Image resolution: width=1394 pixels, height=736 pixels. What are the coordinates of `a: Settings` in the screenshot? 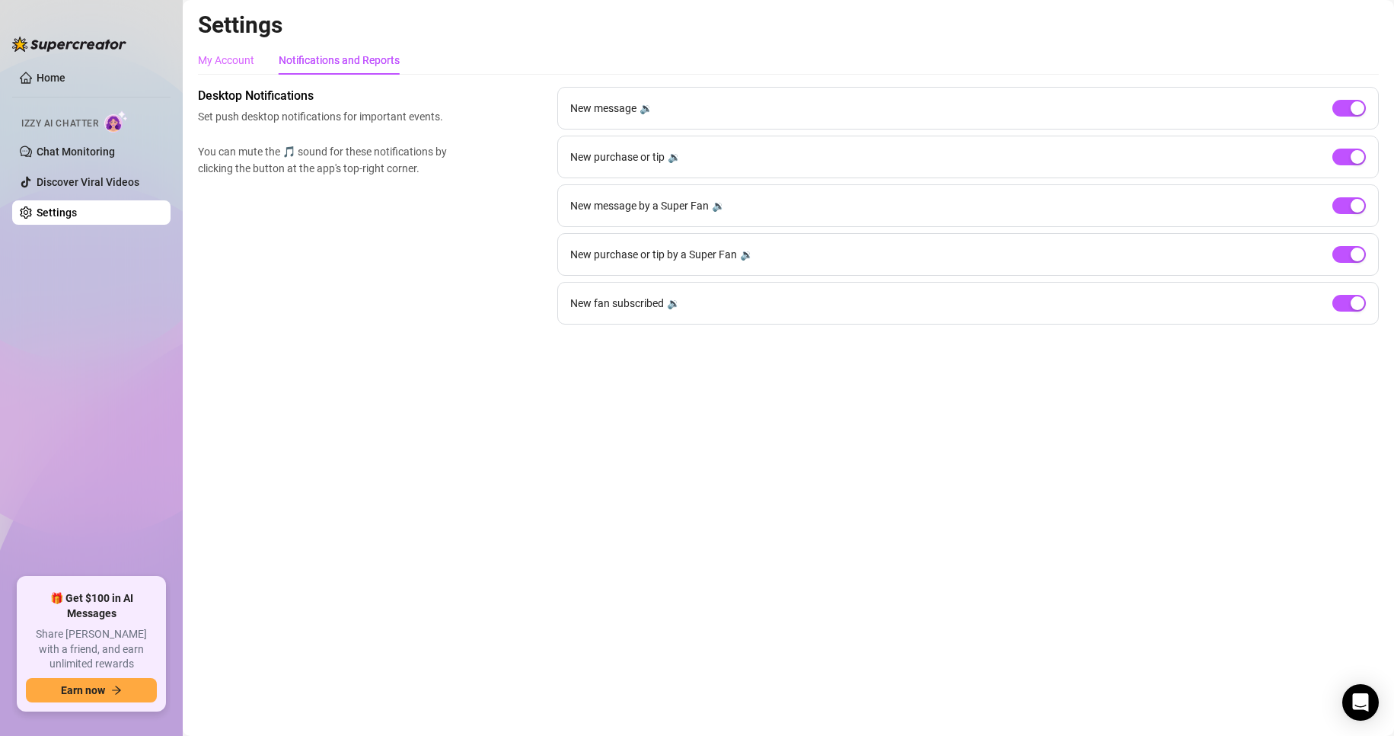 It's located at (56, 212).